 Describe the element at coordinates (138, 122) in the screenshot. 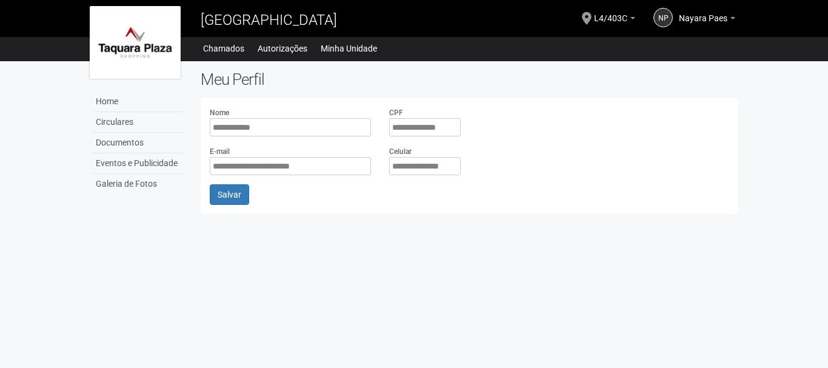

I see `a: Circulares` at that location.